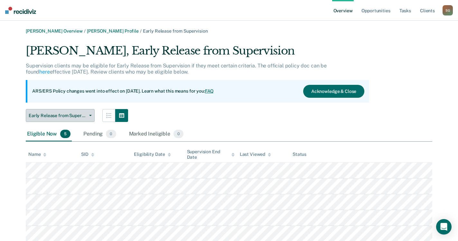  I want to click on a: FAQ, so click(210, 91).